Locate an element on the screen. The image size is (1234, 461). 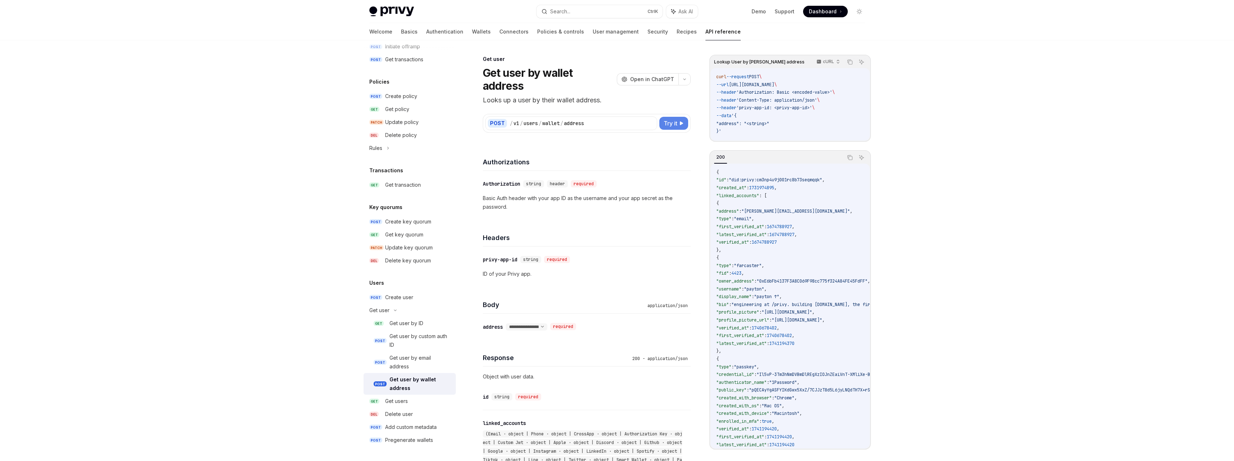
a: GETGet key quorum is located at coordinates (410, 235).